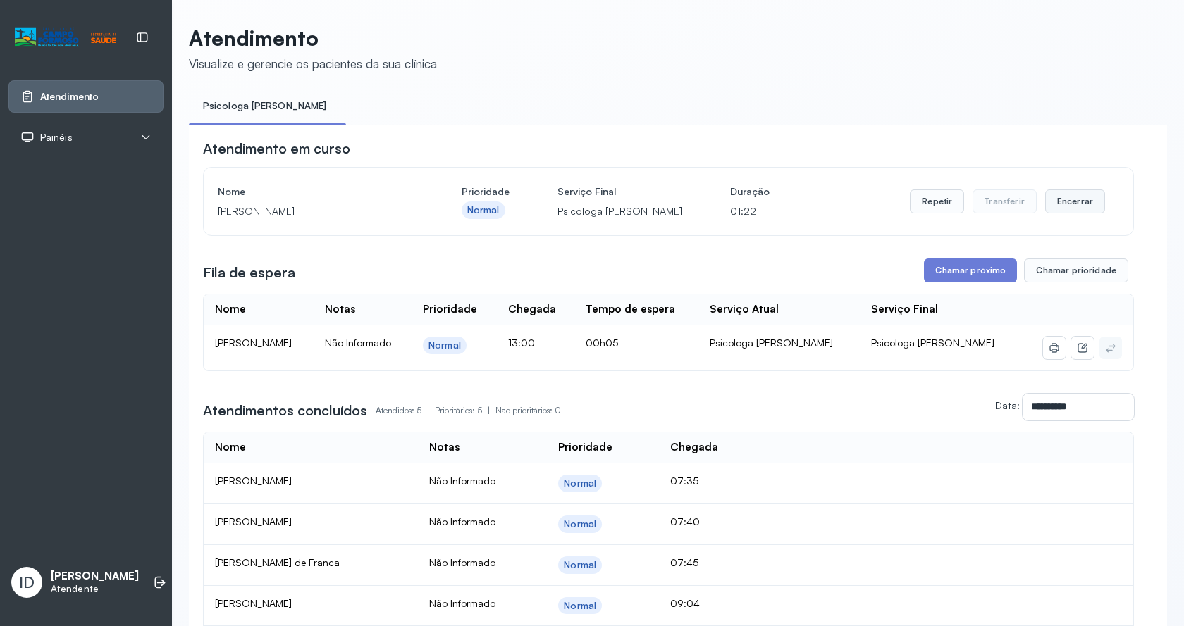 Image resolution: width=1184 pixels, height=626 pixels. What do you see at coordinates (313, 38) in the screenshot?
I see `p: Atendimento` at bounding box center [313, 38].